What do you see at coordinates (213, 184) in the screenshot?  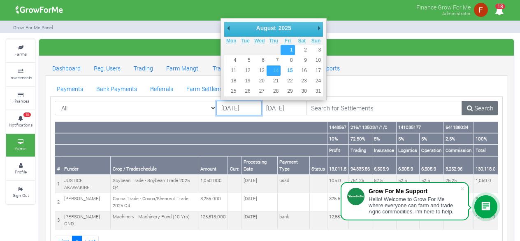 I see `td: 1,050.000` at bounding box center [213, 184].